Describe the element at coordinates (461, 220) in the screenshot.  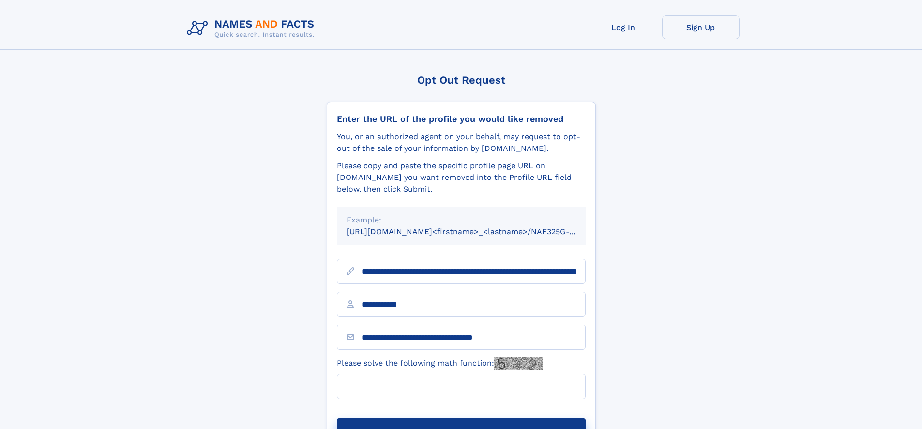
I see `div: Example:` at that location.